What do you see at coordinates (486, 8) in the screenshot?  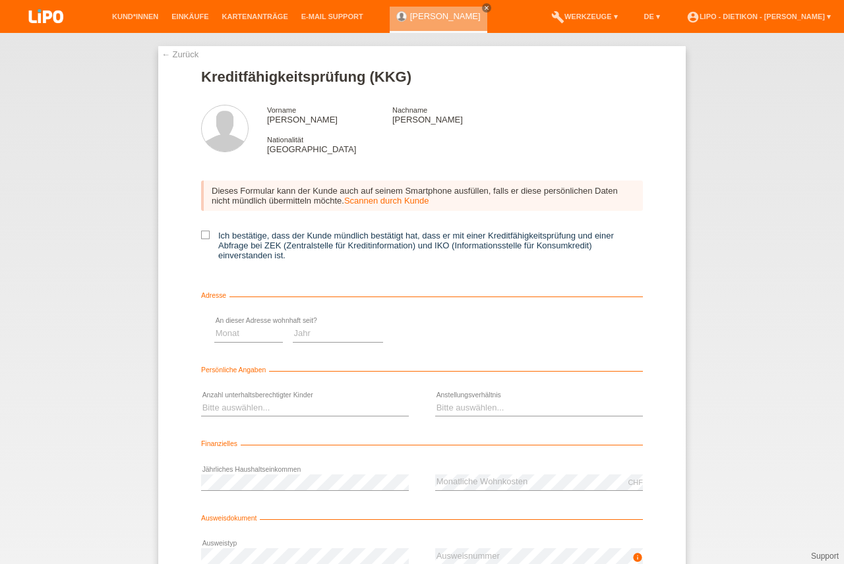 I see `a: close` at bounding box center [486, 8].